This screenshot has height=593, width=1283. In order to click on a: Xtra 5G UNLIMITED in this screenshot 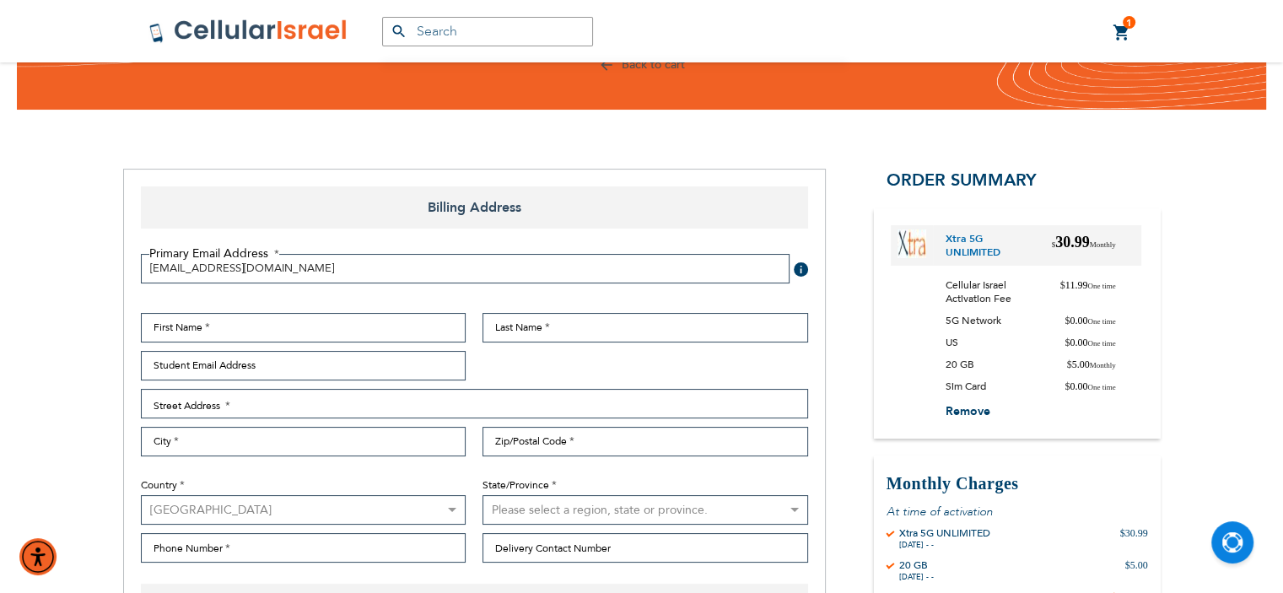, I will do `click(992, 245)`.